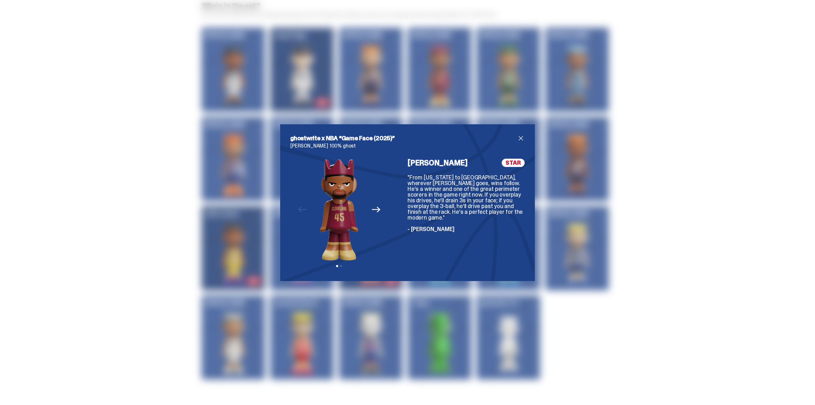 This screenshot has height=405, width=815. What do you see at coordinates (376, 210) in the screenshot?
I see `button: Next` at bounding box center [376, 210].